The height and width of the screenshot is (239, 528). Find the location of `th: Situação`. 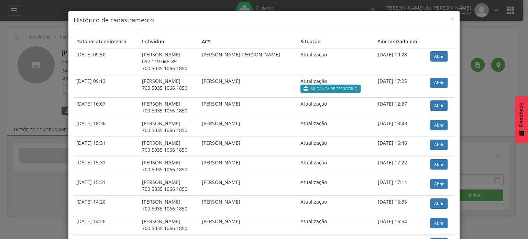

th: Situação is located at coordinates (336, 42).